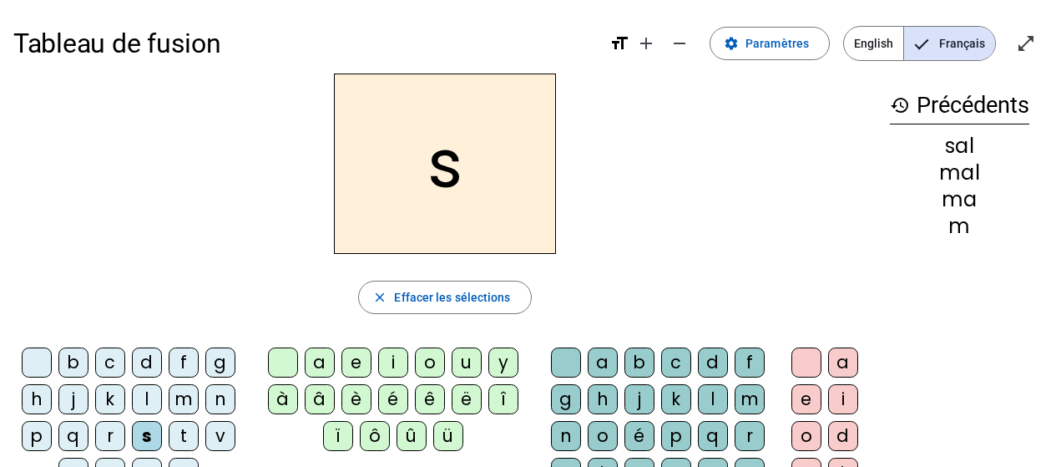 The image size is (1056, 467). Describe the element at coordinates (1026, 43) in the screenshot. I see `mat-icon: open_in_full` at that location.